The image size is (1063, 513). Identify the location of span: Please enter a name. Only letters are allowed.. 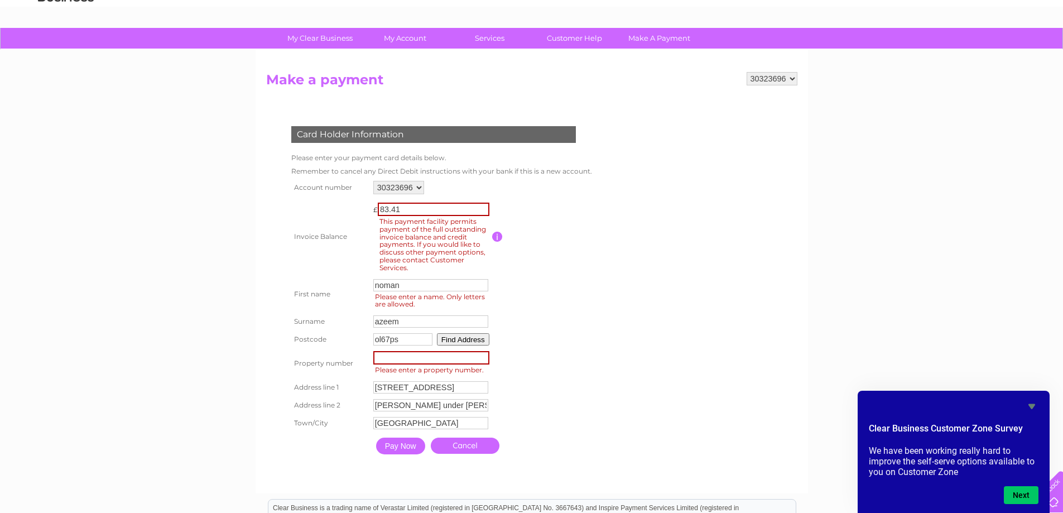
(433, 301).